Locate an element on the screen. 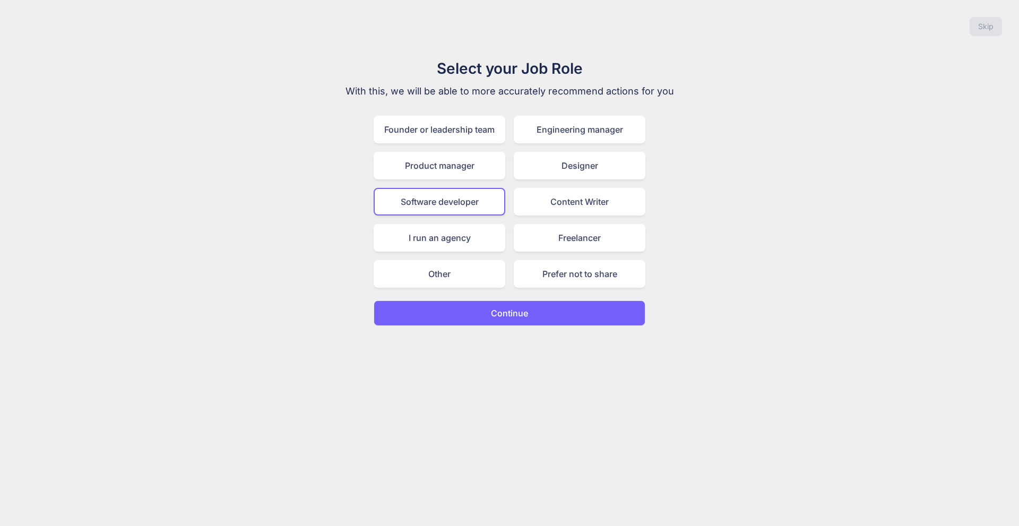 The image size is (1019, 526). div: Product manager is located at coordinates (440, 166).